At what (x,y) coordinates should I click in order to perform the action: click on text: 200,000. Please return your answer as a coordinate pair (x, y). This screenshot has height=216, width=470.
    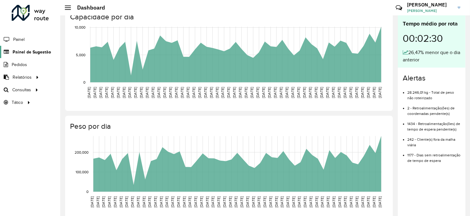
    Looking at the image, I should click on (81, 152).